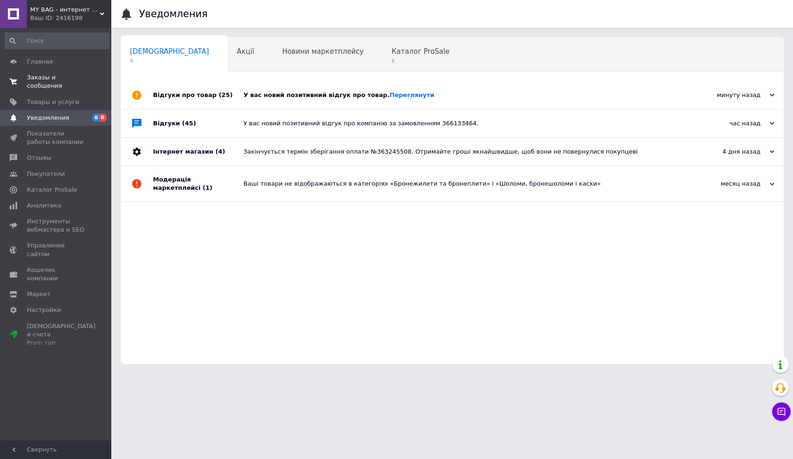 The image size is (793, 459). I want to click on span: Кошелек компании, so click(56, 274).